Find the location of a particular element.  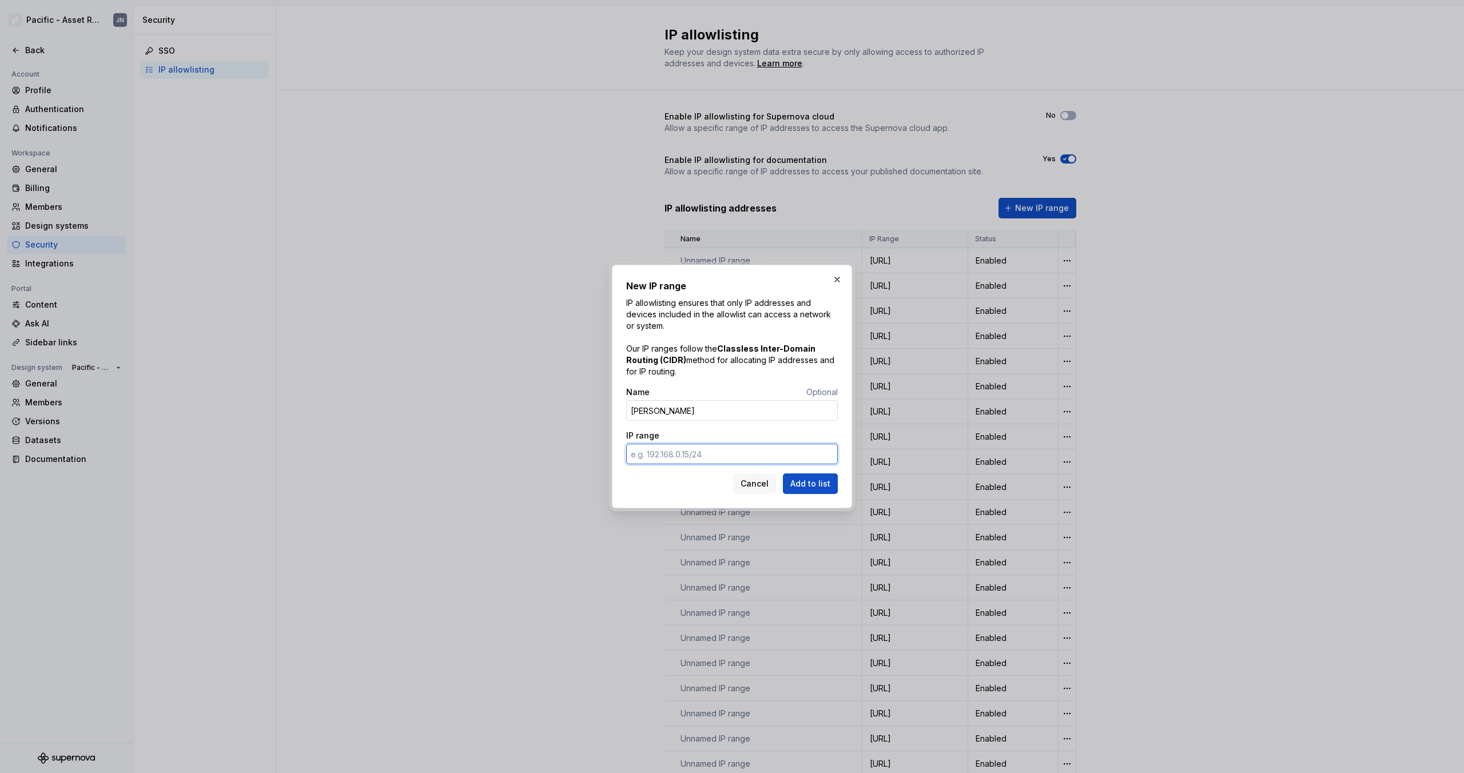

label: IP range is located at coordinates (643, 436).